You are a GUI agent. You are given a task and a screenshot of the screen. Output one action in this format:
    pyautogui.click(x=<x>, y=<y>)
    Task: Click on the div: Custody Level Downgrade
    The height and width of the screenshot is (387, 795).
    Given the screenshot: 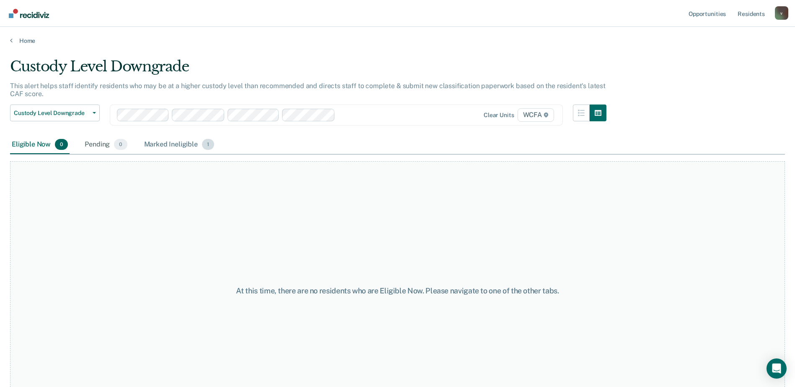 What is the action you would take?
    pyautogui.click(x=308, y=70)
    